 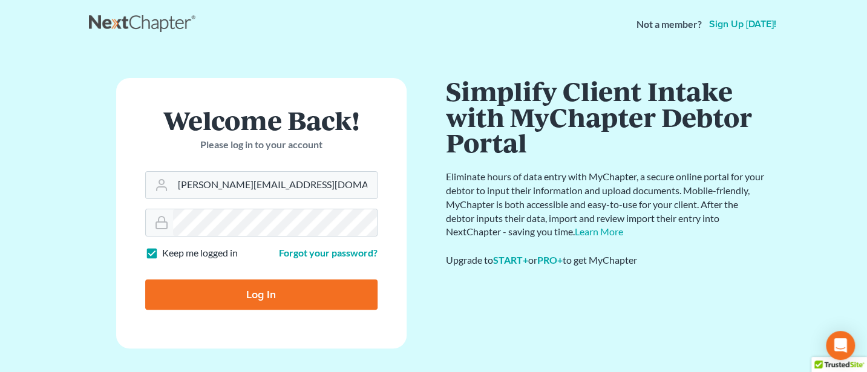 What do you see at coordinates (550, 260) in the screenshot?
I see `a: PRO+` at bounding box center [550, 260].